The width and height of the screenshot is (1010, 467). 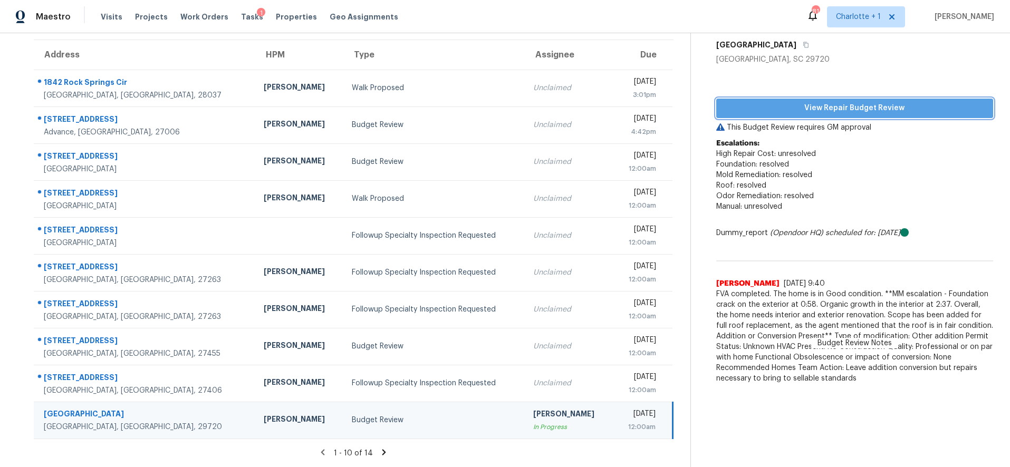 I want to click on span: 1 - 10 of 14, so click(x=353, y=453).